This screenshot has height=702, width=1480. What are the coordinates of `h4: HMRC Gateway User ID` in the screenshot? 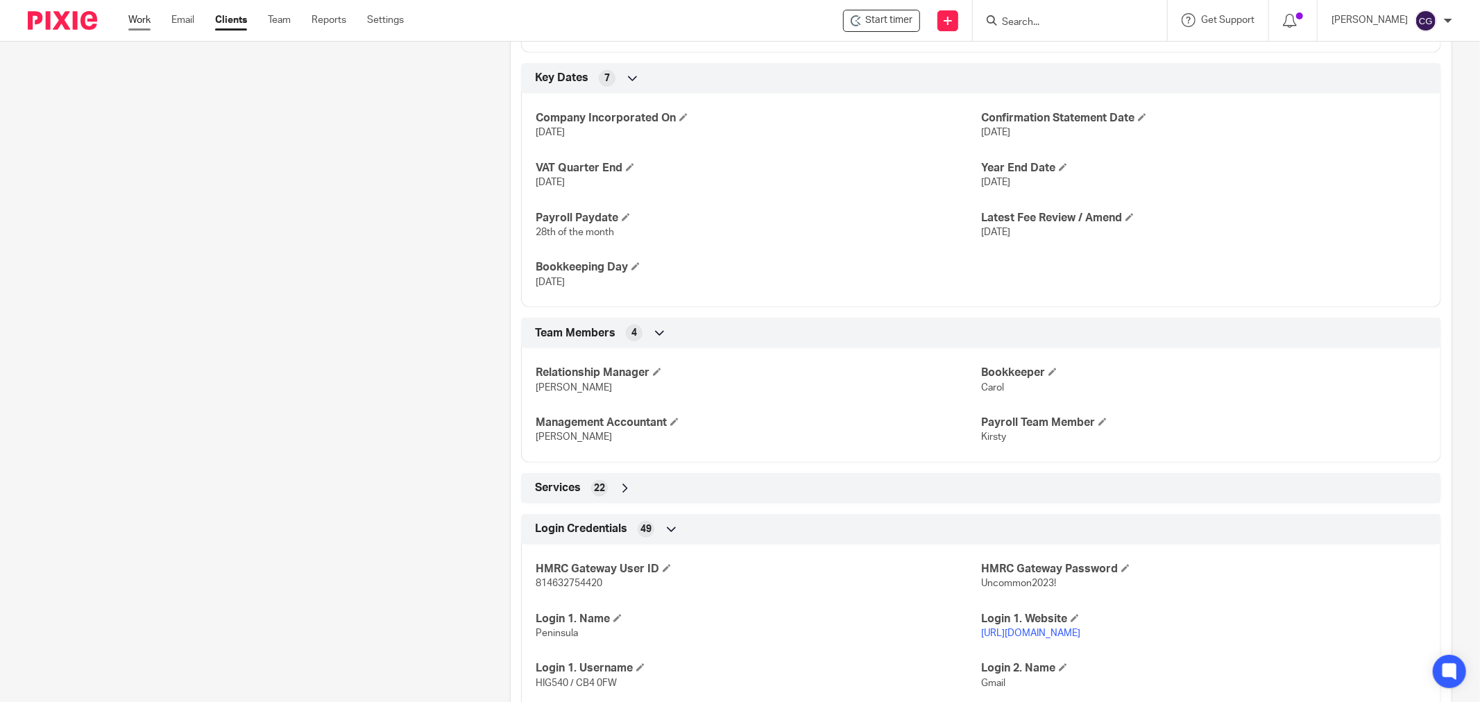 It's located at (758, 569).